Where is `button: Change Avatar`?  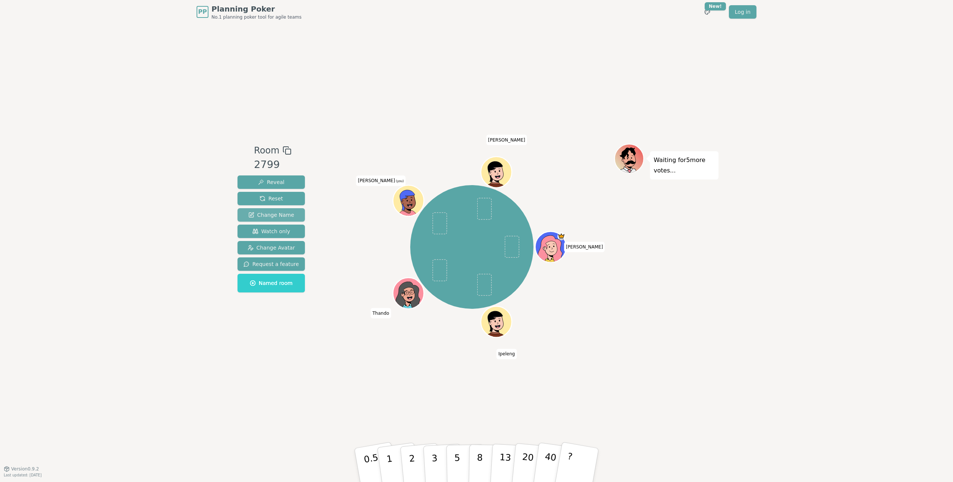 button: Change Avatar is located at coordinates (271, 248).